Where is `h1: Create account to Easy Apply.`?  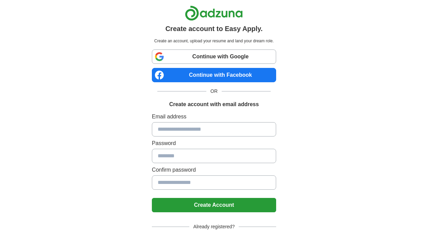
h1: Create account to Easy Apply. is located at coordinates (214, 29).